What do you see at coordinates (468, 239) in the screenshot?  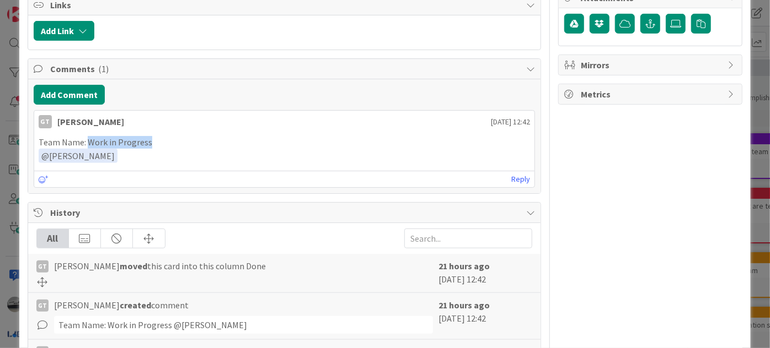 I see `input: Search...` at bounding box center [468, 239].